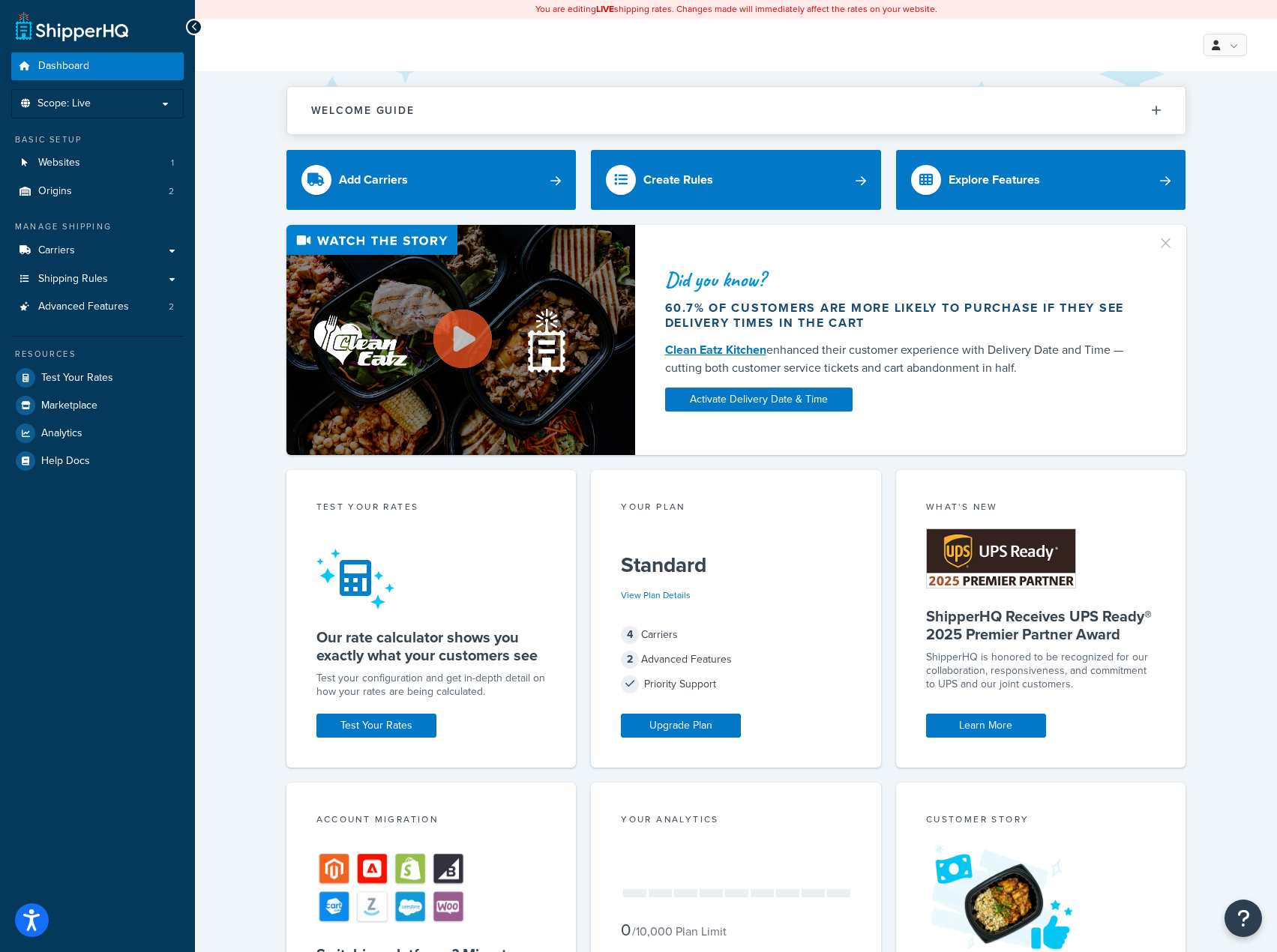 The height and width of the screenshot is (952, 1277). I want to click on span: Marketplace, so click(69, 406).